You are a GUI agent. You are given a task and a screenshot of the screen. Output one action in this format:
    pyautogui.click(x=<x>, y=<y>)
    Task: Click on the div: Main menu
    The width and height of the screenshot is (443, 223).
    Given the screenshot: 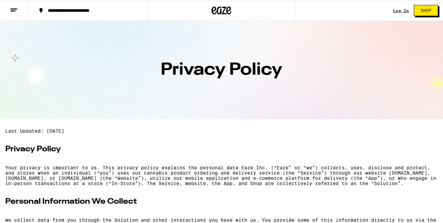 What is the action you would take?
    pyautogui.click(x=221, y=142)
    